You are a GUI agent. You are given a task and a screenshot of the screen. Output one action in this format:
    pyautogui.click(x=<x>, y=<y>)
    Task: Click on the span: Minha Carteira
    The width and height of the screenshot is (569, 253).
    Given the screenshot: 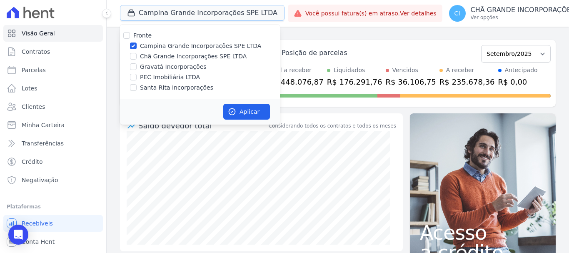 What is the action you would take?
    pyautogui.click(x=43, y=125)
    